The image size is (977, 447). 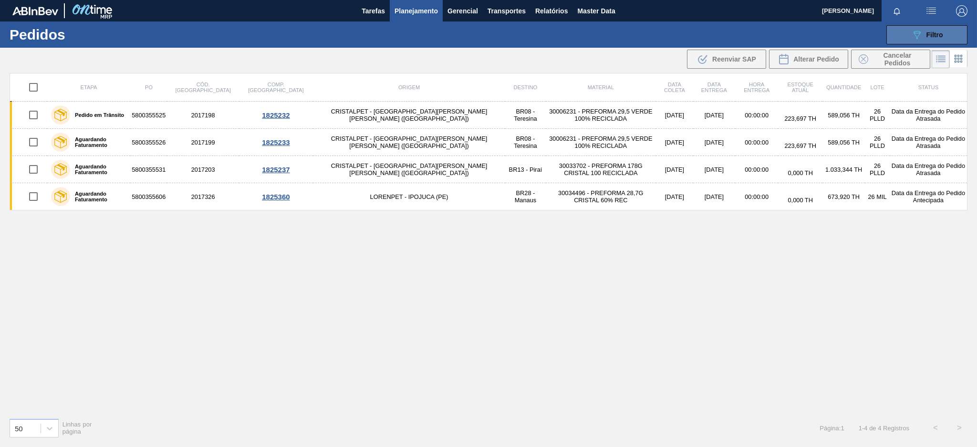 I want to click on span: PO, so click(x=149, y=87).